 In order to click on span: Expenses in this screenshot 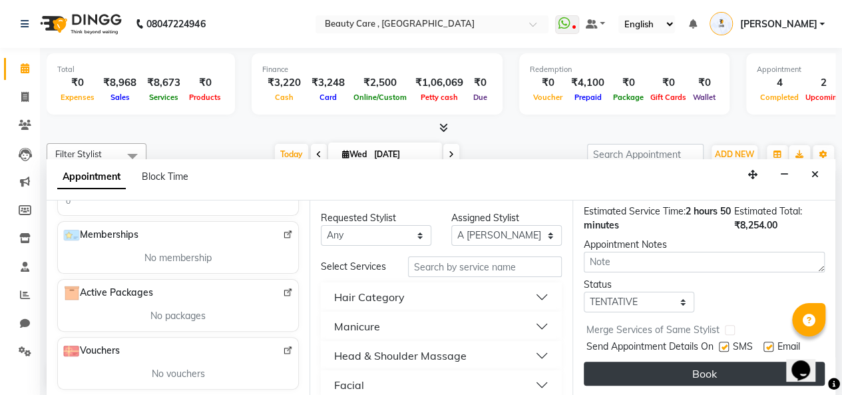, I will do `click(77, 97)`.